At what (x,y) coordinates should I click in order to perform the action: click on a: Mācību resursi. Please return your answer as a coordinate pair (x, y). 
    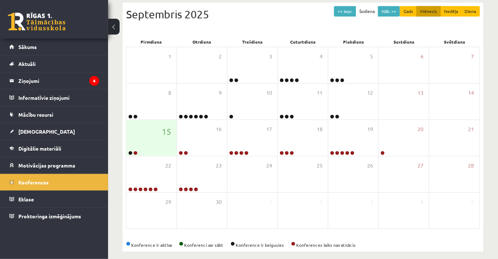
    Looking at the image, I should click on (54, 115).